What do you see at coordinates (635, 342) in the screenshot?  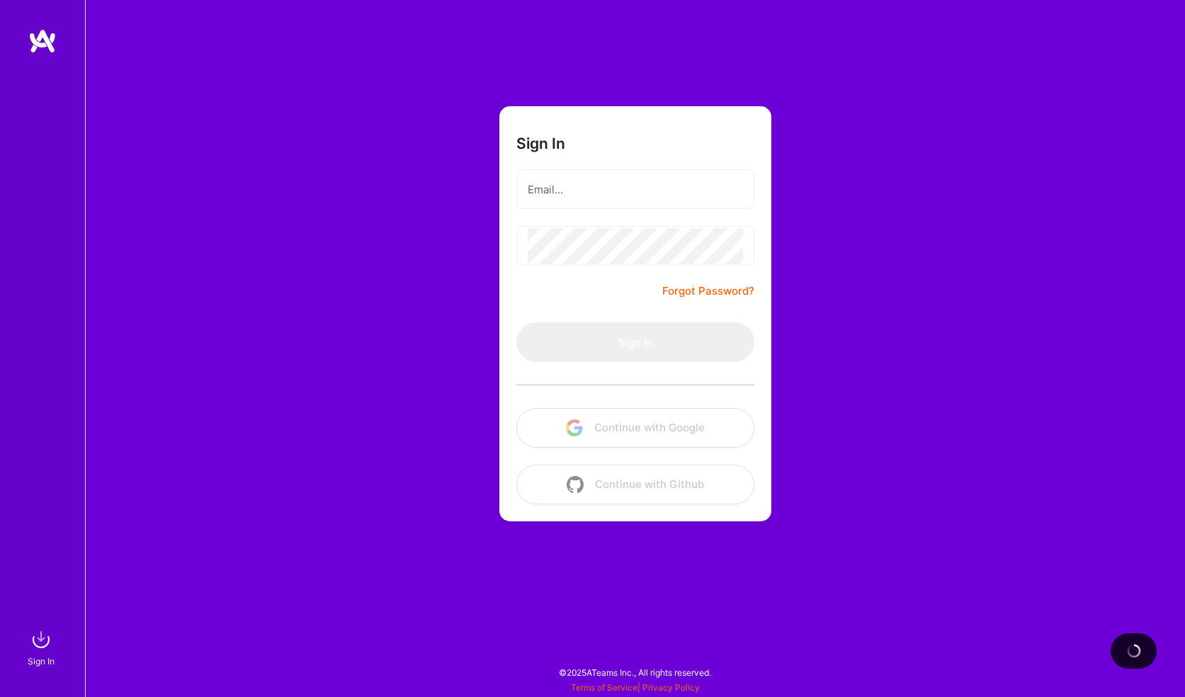 I see `button: Sign In` at bounding box center [635, 342].